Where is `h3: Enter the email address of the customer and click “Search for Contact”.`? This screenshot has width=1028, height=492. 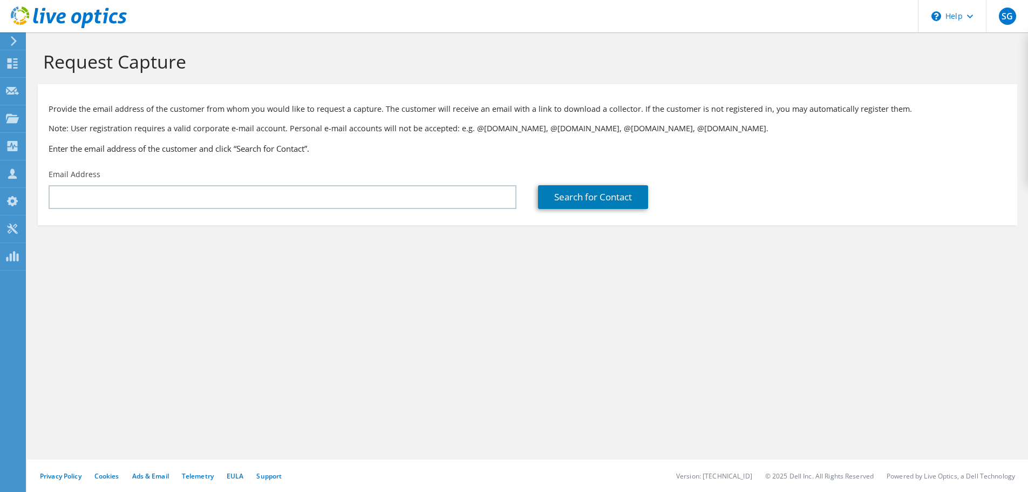
h3: Enter the email address of the customer and click “Search for Contact”. is located at coordinates (527, 148).